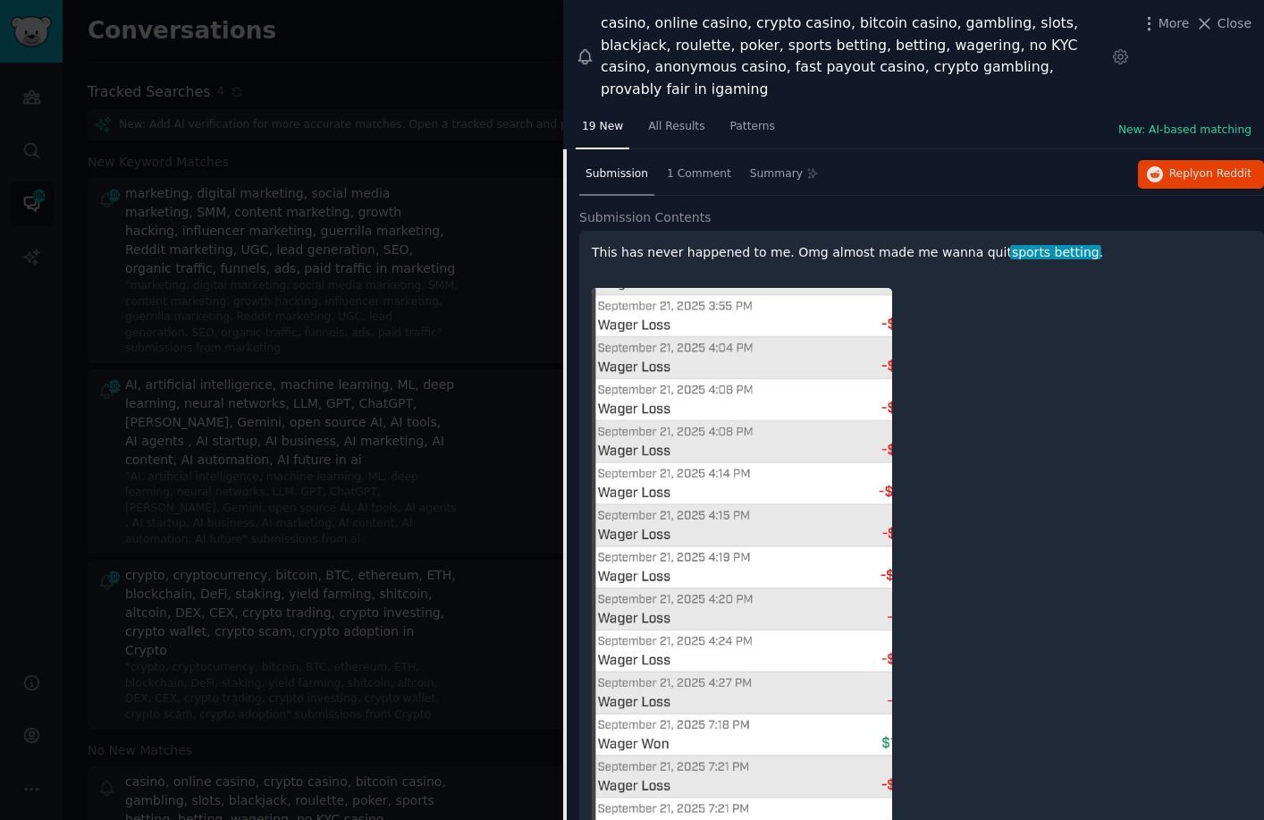 The image size is (1264, 820). Describe the element at coordinates (922, 252) in the screenshot. I see `p: This has never happened to me. Omg almost made me wanna quit .` at that location.